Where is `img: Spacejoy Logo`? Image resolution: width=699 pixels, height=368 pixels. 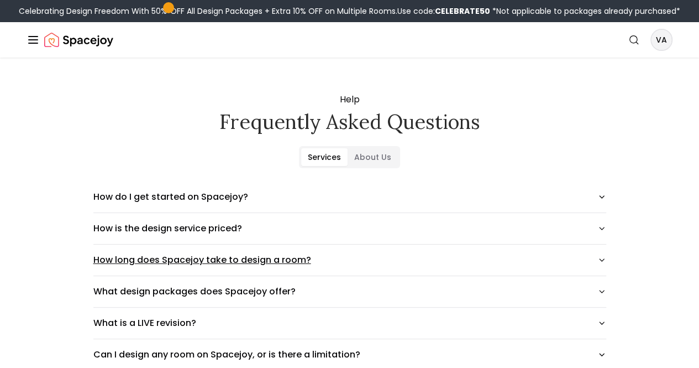
img: Spacejoy Logo is located at coordinates (79, 40).